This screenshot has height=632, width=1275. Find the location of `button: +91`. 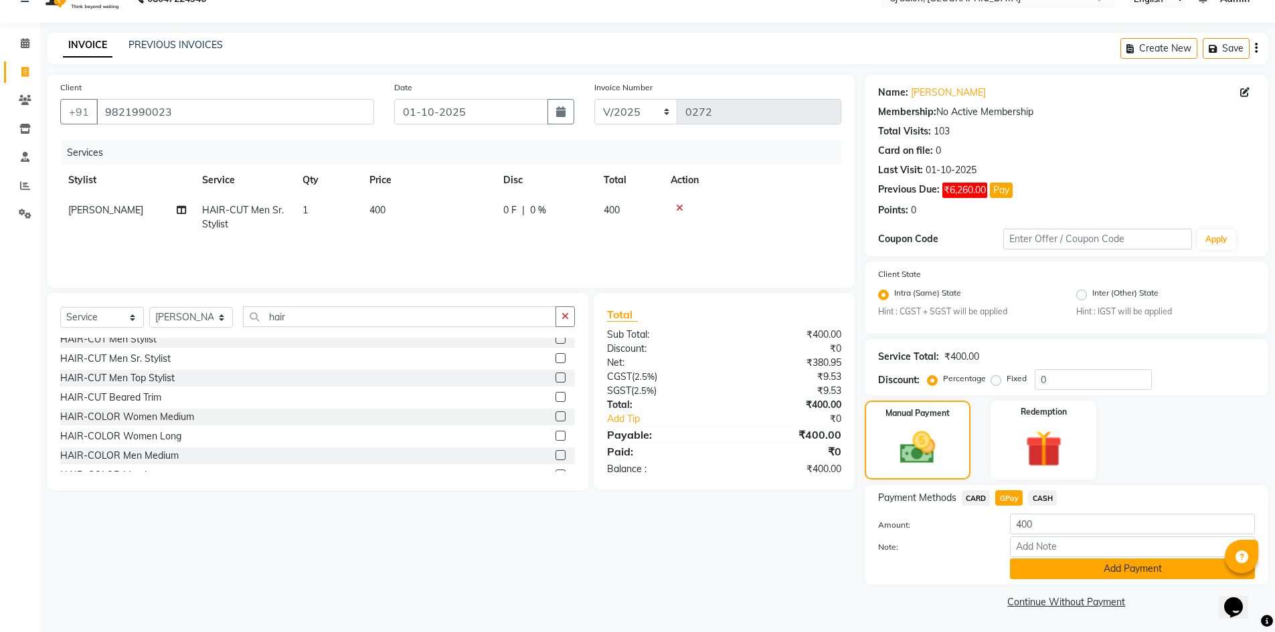

button: +91 is located at coordinates (79, 112).